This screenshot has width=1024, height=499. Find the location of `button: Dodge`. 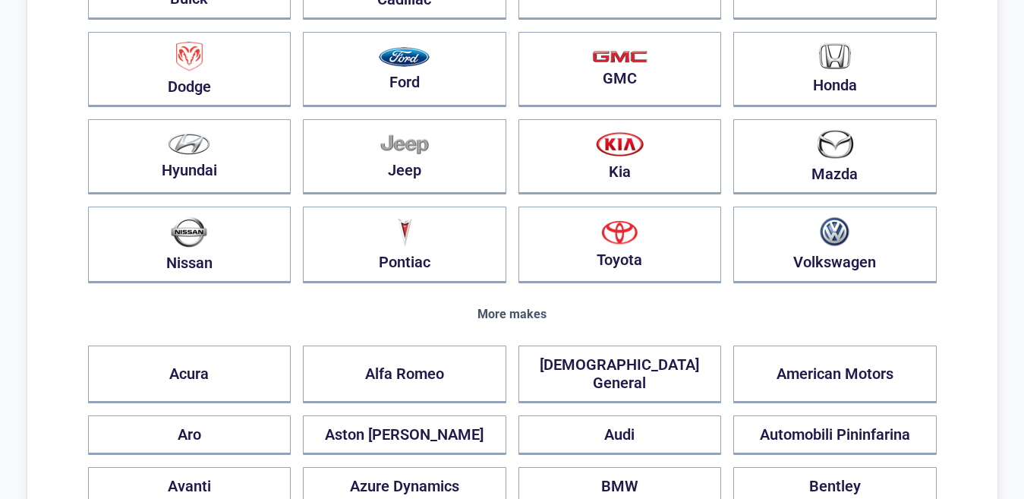

button: Dodge is located at coordinates (190, 69).